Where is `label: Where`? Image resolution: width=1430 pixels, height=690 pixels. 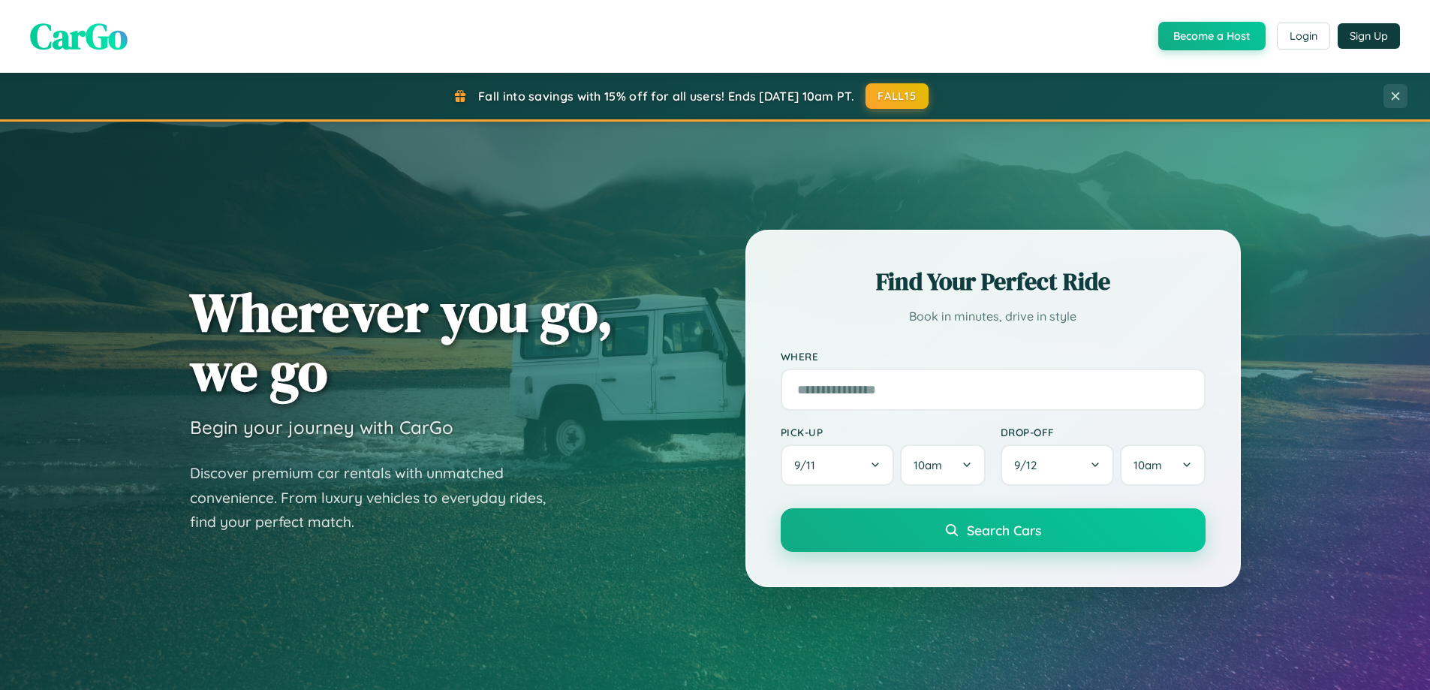 label: Where is located at coordinates (993, 356).